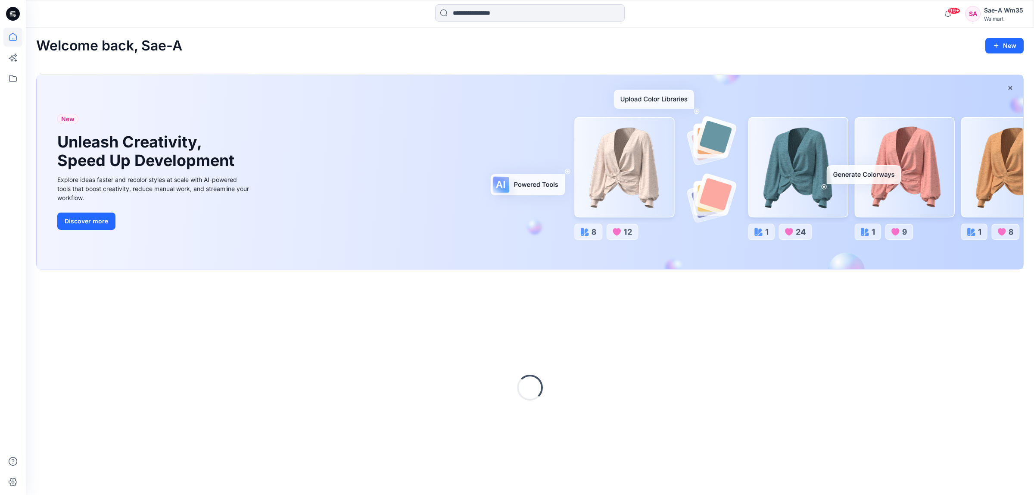 This screenshot has width=1034, height=495. What do you see at coordinates (1004, 10) in the screenshot?
I see `div: Sae-A Wm35` at bounding box center [1004, 10].